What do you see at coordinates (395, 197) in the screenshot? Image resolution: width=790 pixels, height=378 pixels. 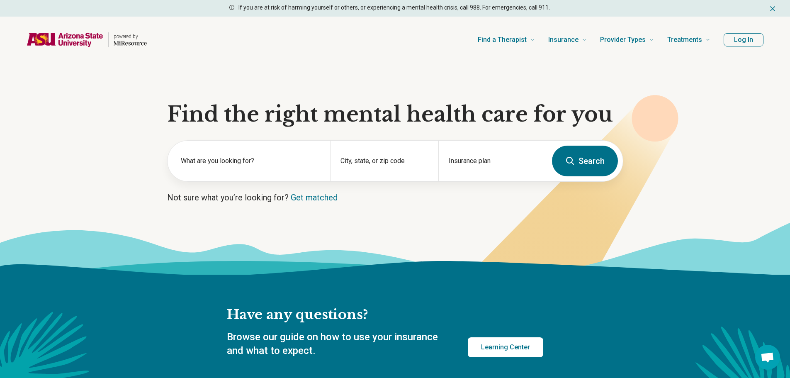 I see `p: Not sure what you’re looking for?` at bounding box center [395, 197].